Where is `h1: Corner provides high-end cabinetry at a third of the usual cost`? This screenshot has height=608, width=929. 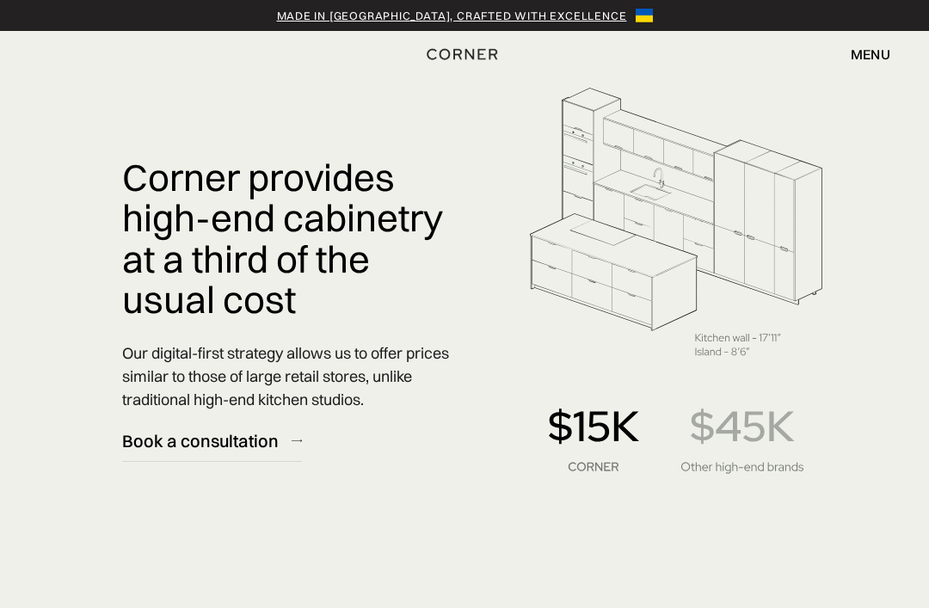
h1: Corner provides high-end cabinetry at a third of the usual cost is located at coordinates (288, 238).